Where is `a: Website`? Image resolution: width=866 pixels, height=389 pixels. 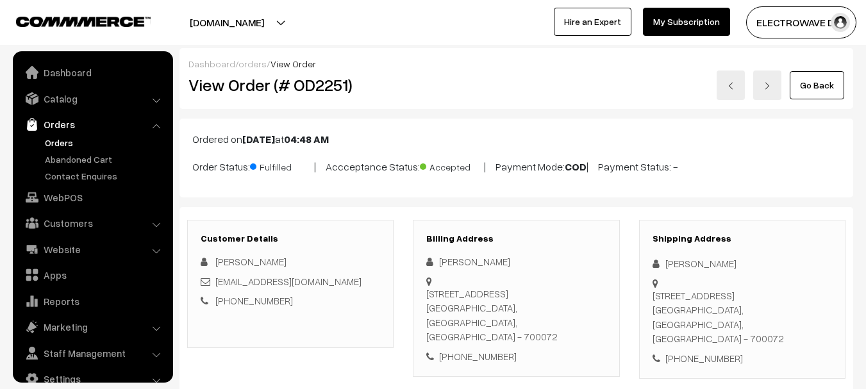 a: Website is located at coordinates (92, 249).